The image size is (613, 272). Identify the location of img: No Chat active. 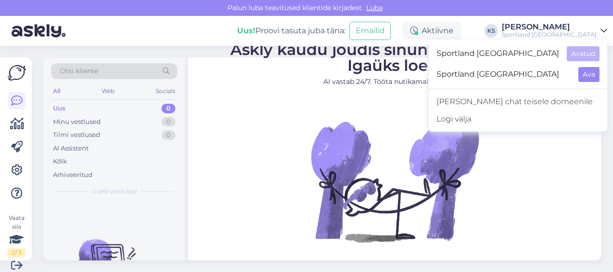
(395, 181).